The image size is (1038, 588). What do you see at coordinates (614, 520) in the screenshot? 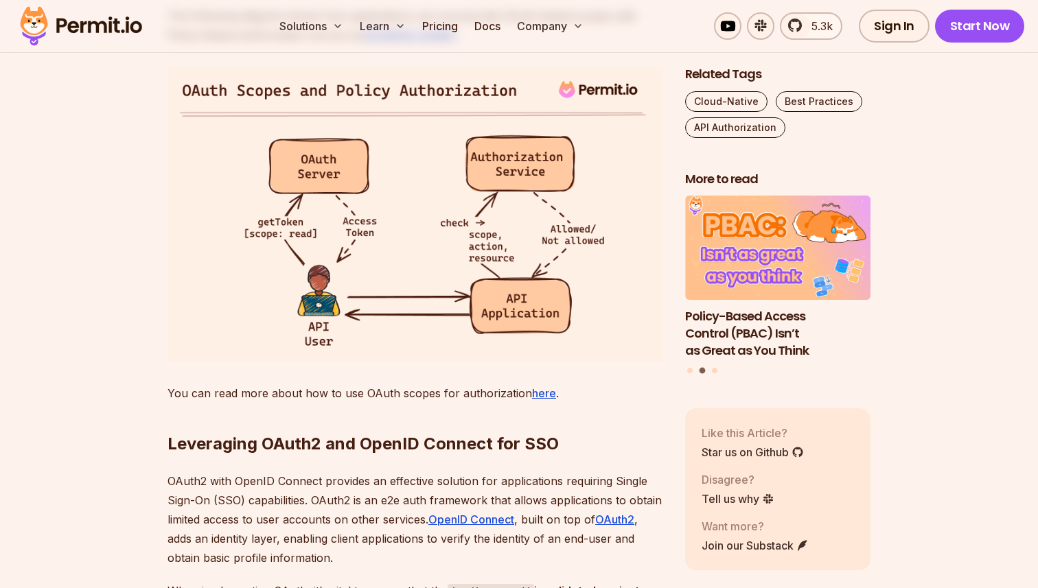
I see `a: OAuth2` at bounding box center [614, 520].